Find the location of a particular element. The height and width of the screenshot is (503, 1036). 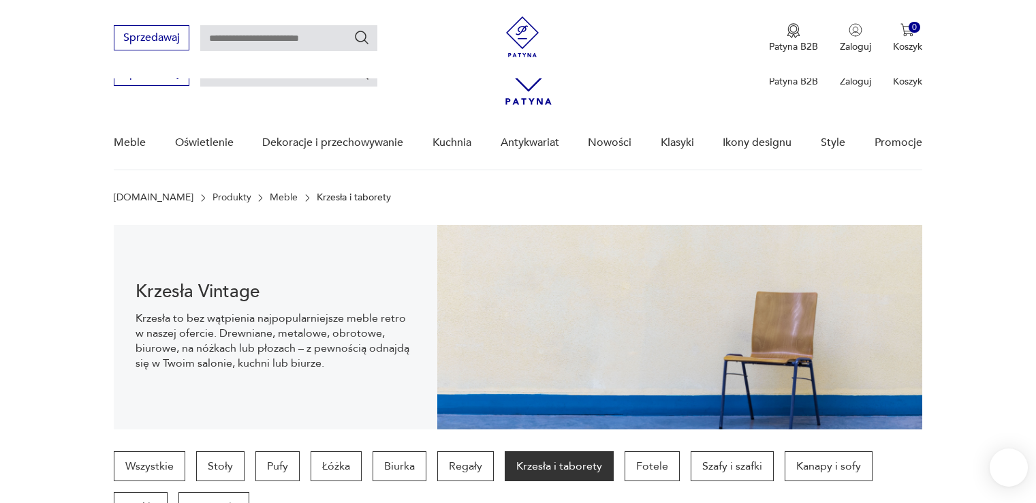

a: Regały is located at coordinates (465, 466).